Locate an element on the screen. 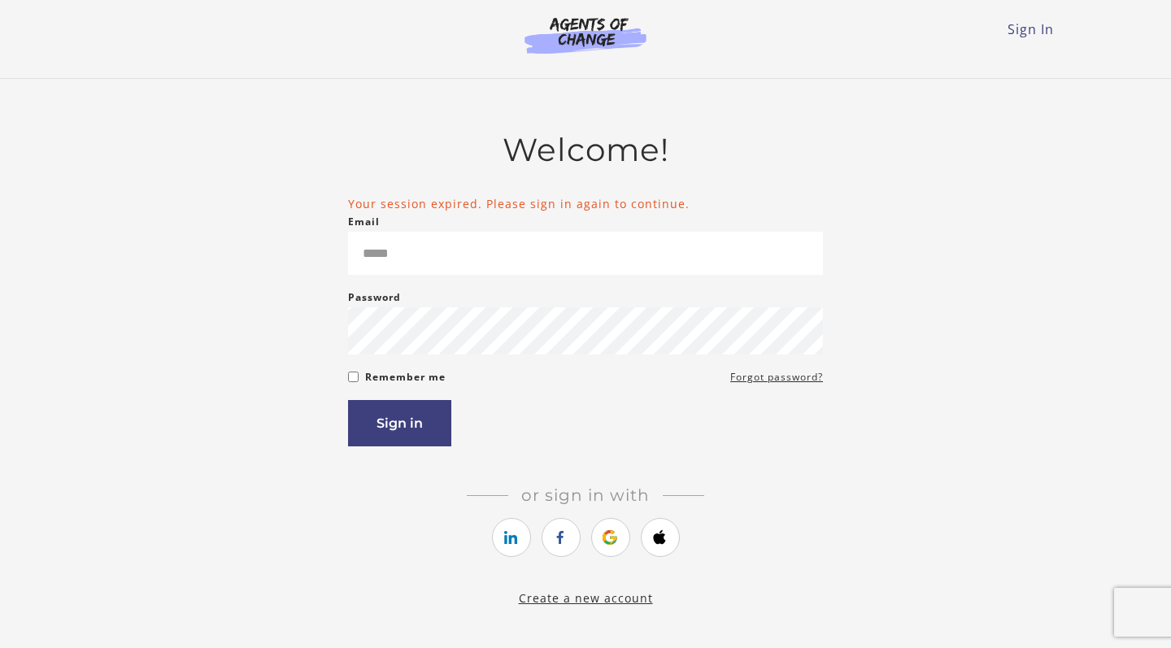 The width and height of the screenshot is (1171, 648). a: Create a new account is located at coordinates (586, 598).